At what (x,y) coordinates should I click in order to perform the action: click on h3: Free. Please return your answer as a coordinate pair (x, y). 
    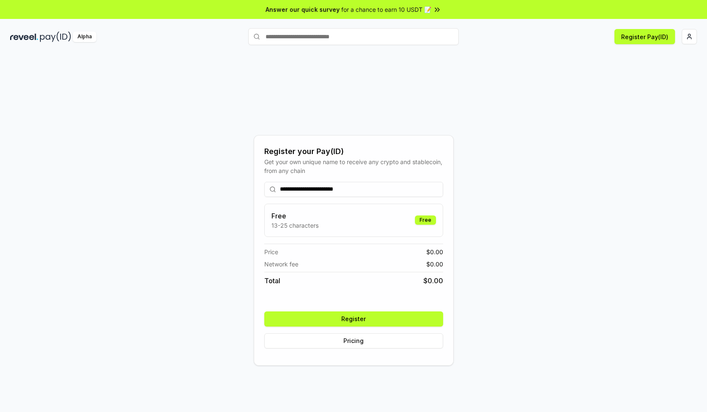
    Looking at the image, I should click on (295, 216).